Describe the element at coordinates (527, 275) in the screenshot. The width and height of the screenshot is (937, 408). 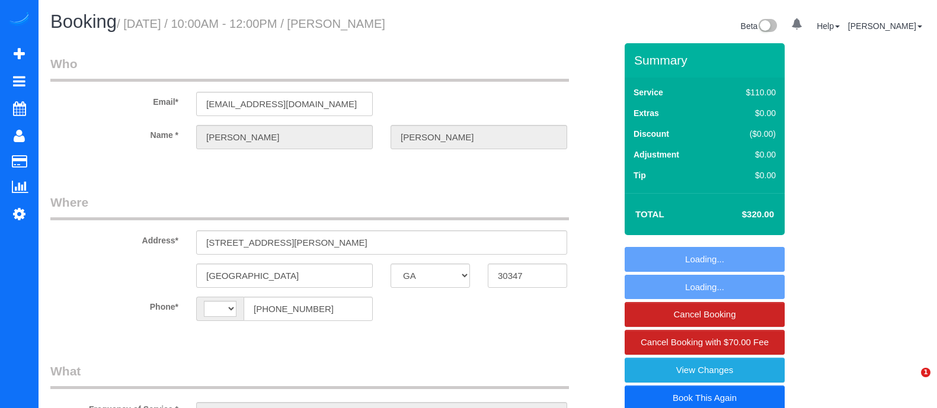
I see `input: Zip Code*` at that location.